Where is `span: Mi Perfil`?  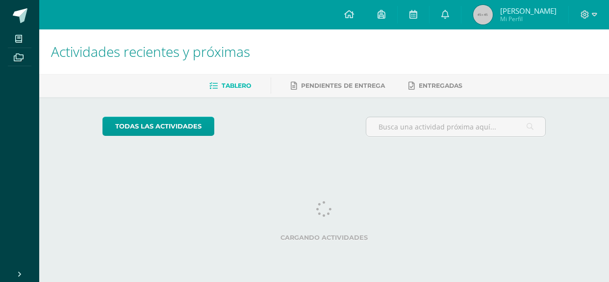 span: Mi Perfil is located at coordinates (528, 19).